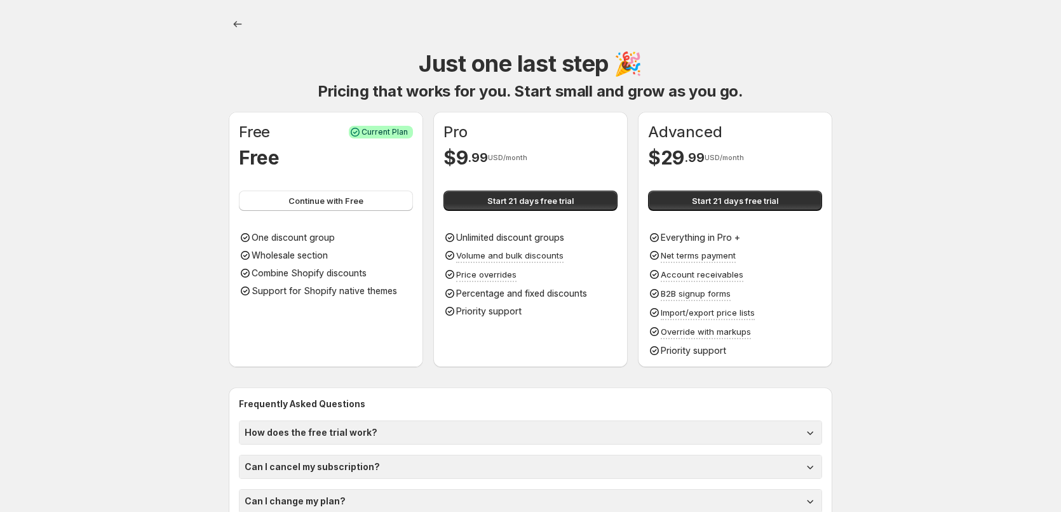 The width and height of the screenshot is (1061, 512). Describe the element at coordinates (666, 158) in the screenshot. I see `h1: $ 29` at that location.